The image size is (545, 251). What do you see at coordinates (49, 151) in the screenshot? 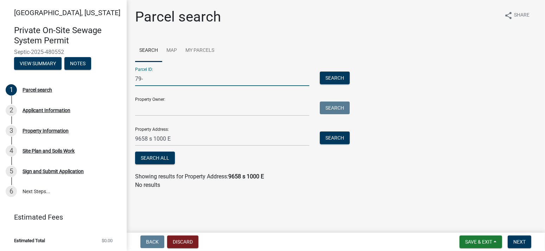
I see `div: Site Plan and Soils Work` at bounding box center [49, 151].